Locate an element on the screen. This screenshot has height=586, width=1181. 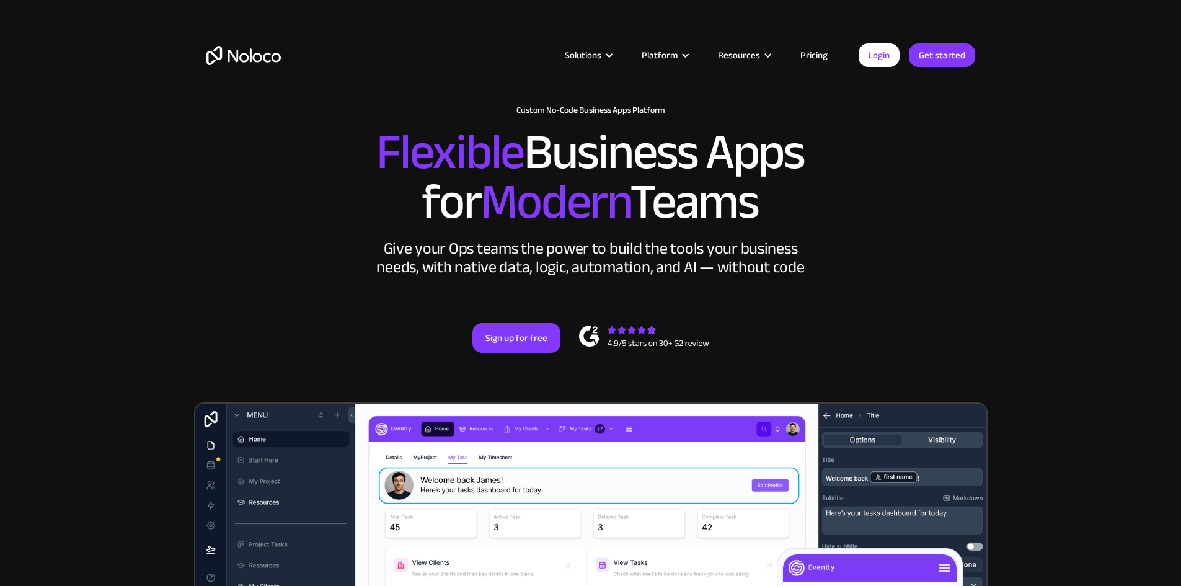
div: Give your Ops teams the power to build the tools your business needs, with native data, logic, au... is located at coordinates (591, 258).